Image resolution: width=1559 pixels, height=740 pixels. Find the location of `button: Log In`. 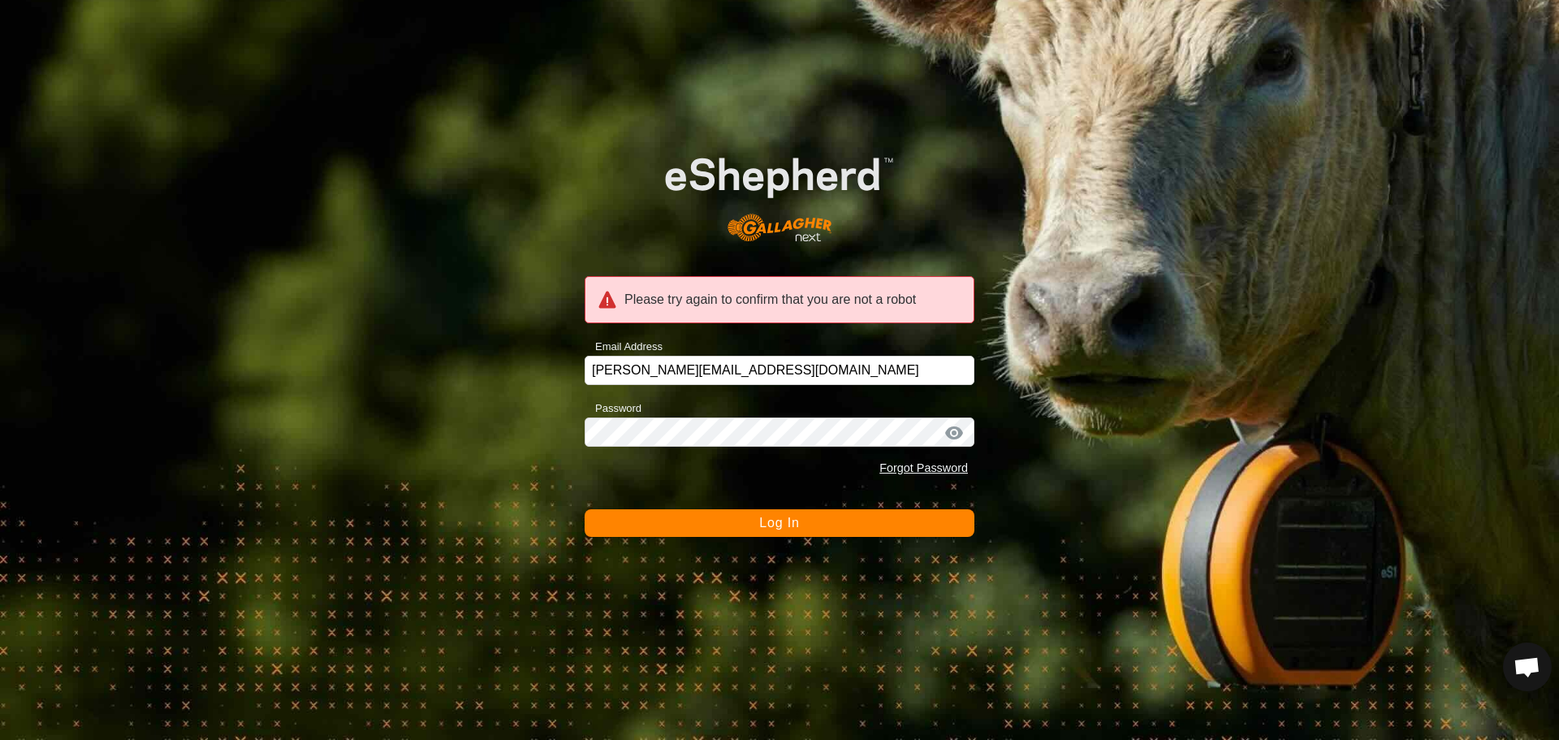

button: Log In is located at coordinates (780, 523).